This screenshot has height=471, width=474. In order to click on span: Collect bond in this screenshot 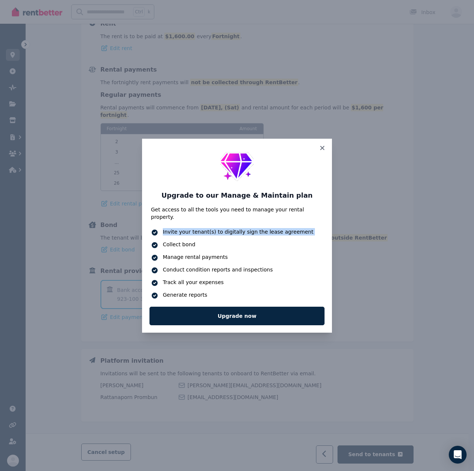, I will do `click(243, 245)`.